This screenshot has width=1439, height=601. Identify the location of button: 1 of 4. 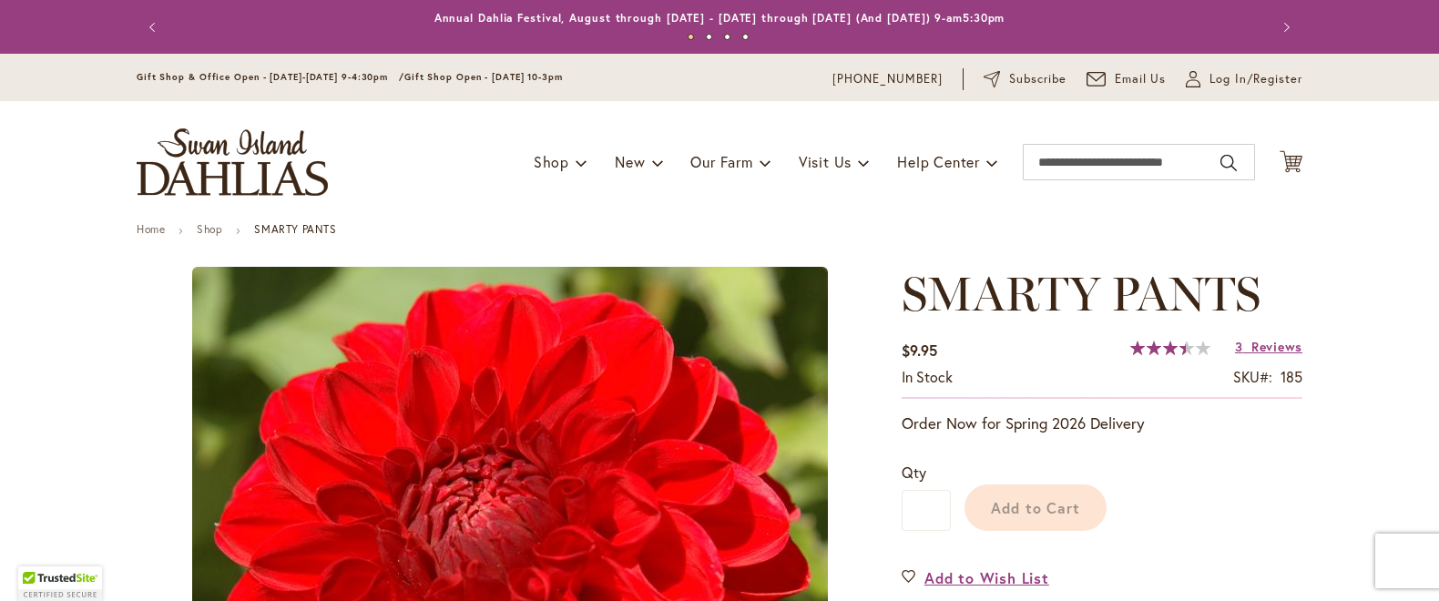
(690, 36).